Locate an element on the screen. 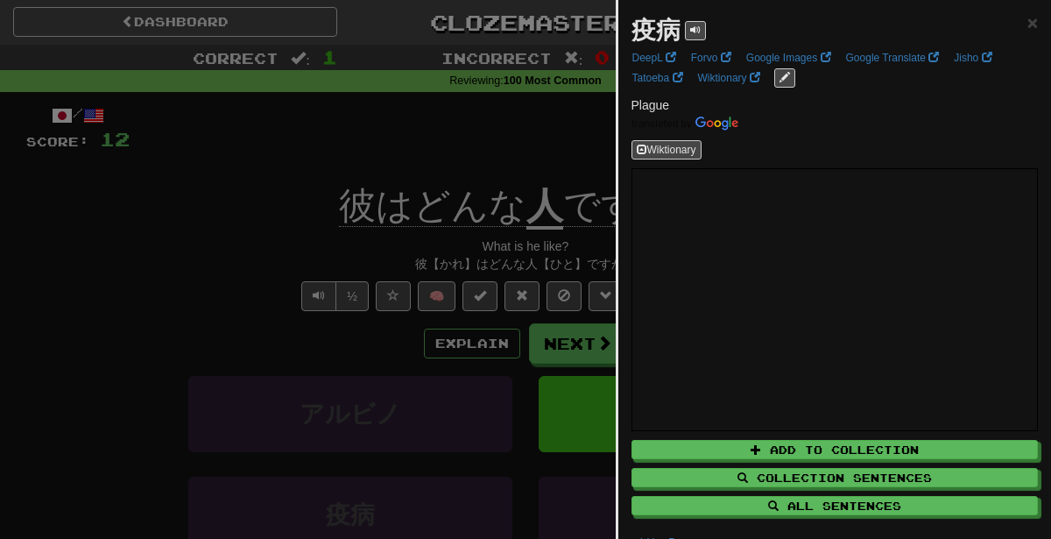 The height and width of the screenshot is (539, 1051). button: Collection Sentences is located at coordinates (835, 477).